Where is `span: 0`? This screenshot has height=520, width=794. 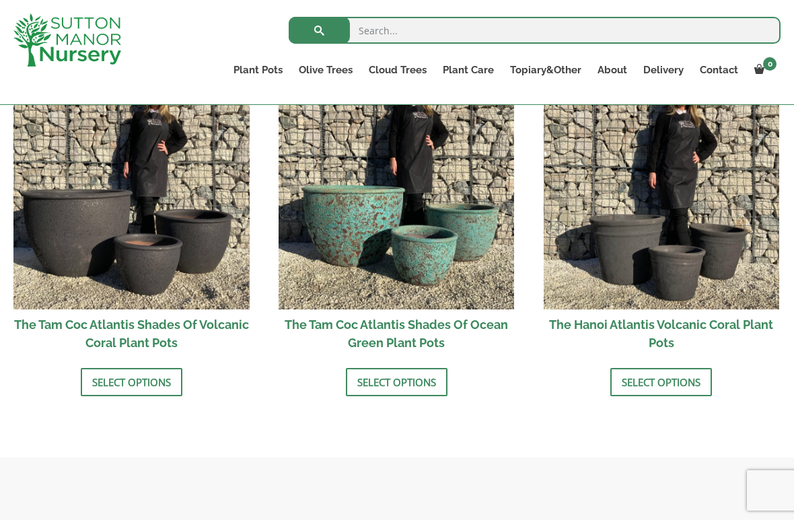
span: 0 is located at coordinates (770, 64).